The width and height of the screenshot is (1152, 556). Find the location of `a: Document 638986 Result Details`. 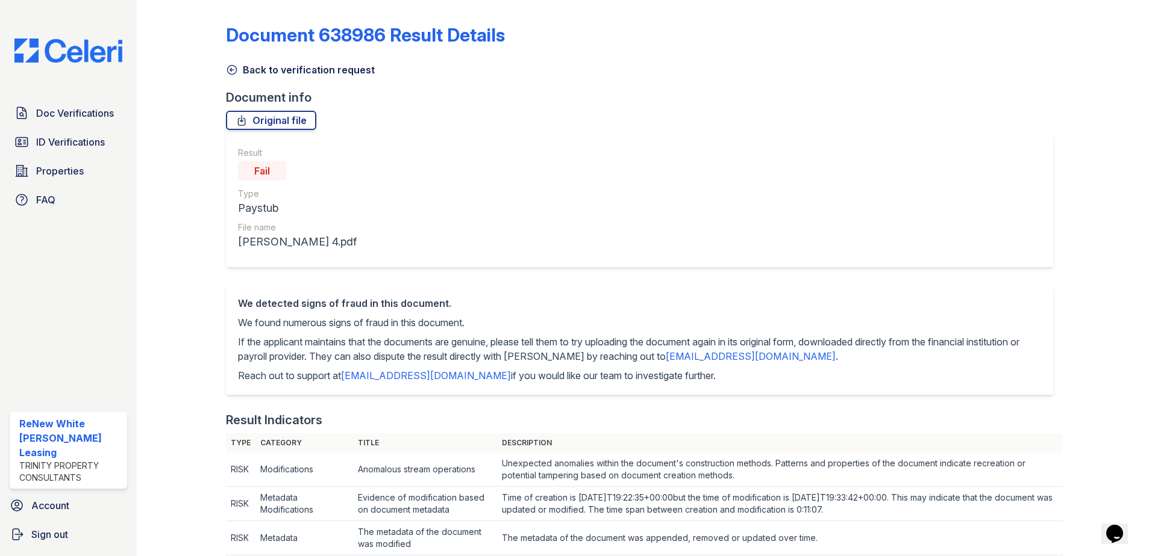

a: Document 638986 Result Details is located at coordinates (365, 35).